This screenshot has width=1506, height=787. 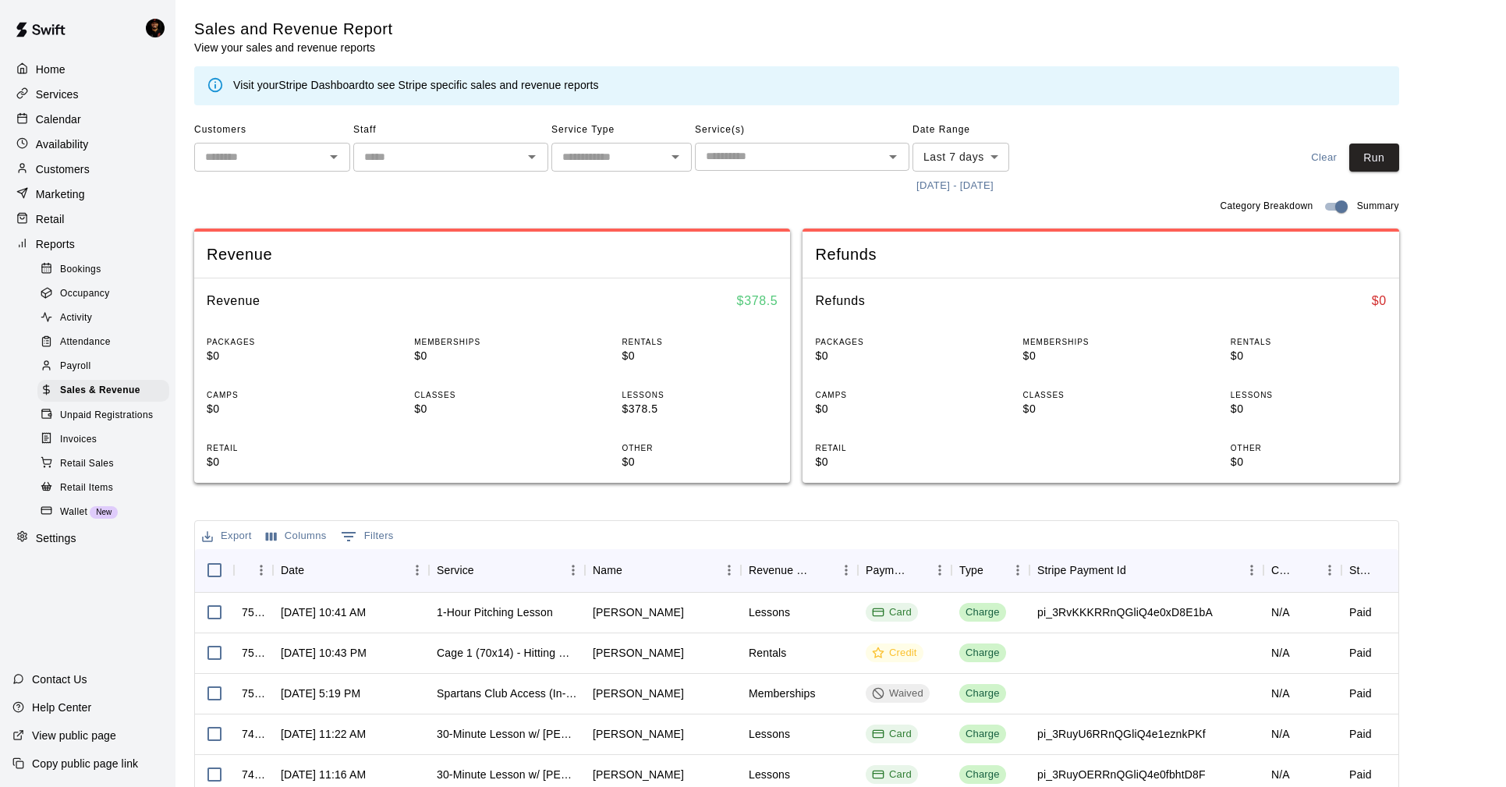 What do you see at coordinates (769, 774) in the screenshot?
I see `div: Lessons` at bounding box center [769, 774].